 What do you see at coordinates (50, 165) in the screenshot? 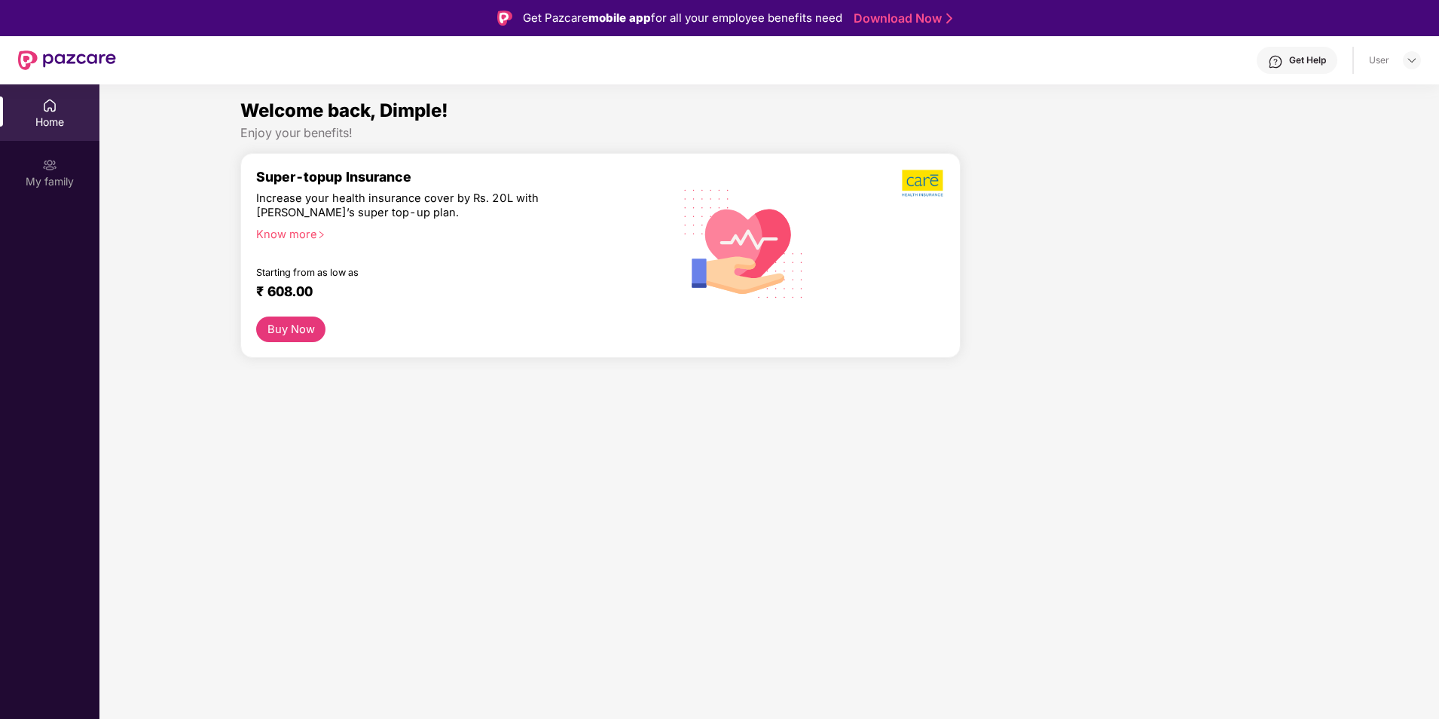
I see `img: svg+xml;base64,PHN2ZyB3aWR0aD0iMjAiIGhlaWdodD0iMjAiIHZpZXdCb3g9IjAgMCAyMCAyMCIgZmlsbD0ibm9uZSIgeG...` at bounding box center [50, 165].